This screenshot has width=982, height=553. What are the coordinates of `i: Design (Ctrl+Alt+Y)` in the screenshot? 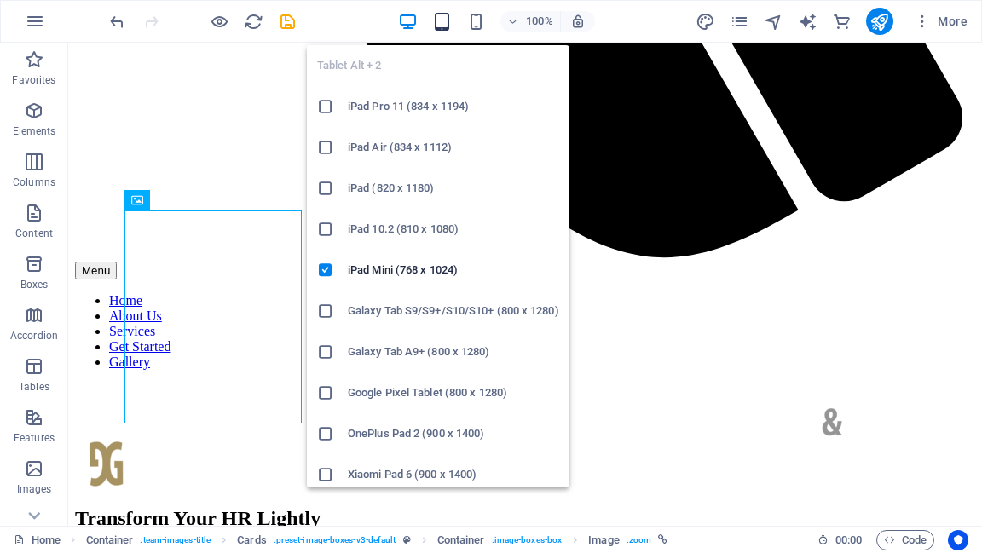 It's located at (705, 21).